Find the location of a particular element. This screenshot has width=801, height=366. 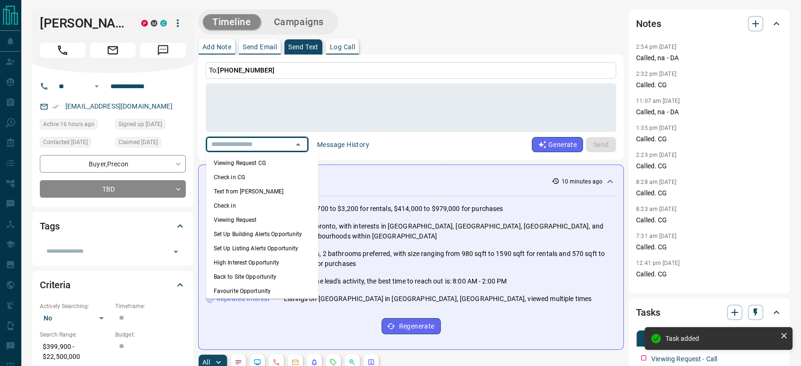

svg: Agent Actions is located at coordinates (371, 362).